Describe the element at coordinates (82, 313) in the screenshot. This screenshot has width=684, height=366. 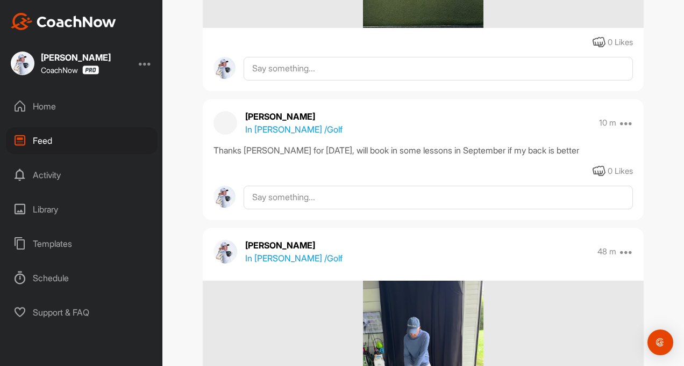
I see `div: Support & FAQ` at that location.